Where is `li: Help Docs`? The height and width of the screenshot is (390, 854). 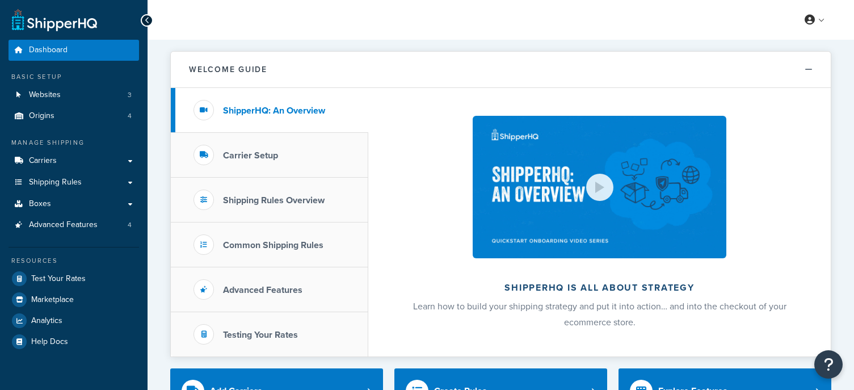 li: Help Docs is located at coordinates (74, 342).